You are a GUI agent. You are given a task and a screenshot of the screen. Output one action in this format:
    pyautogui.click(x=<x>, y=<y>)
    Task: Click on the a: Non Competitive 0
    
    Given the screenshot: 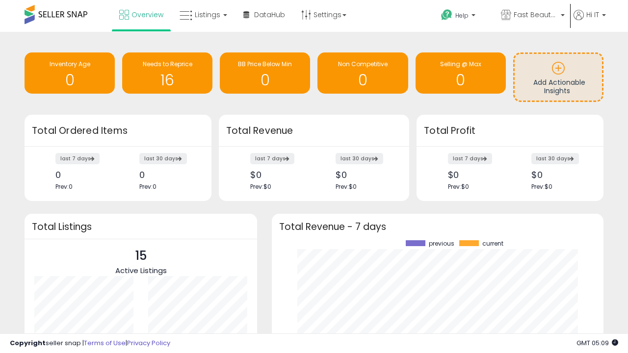 What is the action you would take?
    pyautogui.click(x=363, y=73)
    